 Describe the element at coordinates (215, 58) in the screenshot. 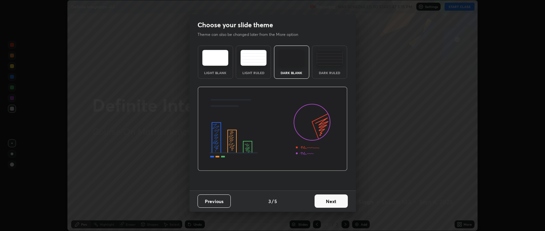

I see `img: lightTheme.e5ed3b09.svg` at that location.